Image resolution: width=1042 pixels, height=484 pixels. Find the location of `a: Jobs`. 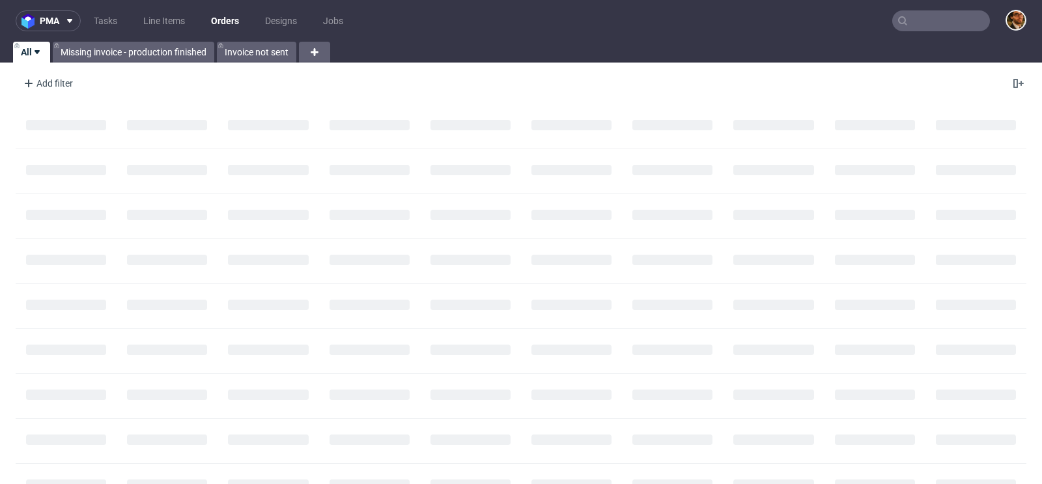

a: Jobs is located at coordinates (333, 21).